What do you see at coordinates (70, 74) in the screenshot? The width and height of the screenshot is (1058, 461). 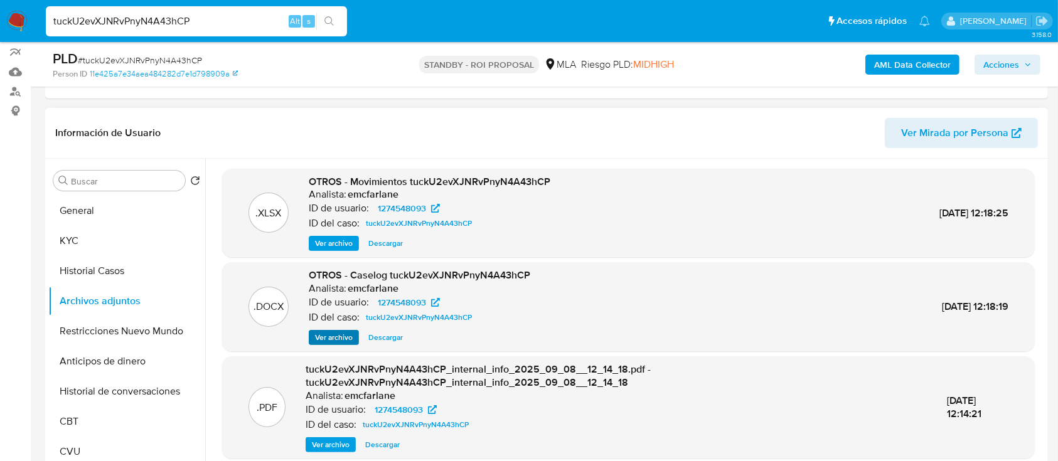 I see `b: Person ID` at bounding box center [70, 74].